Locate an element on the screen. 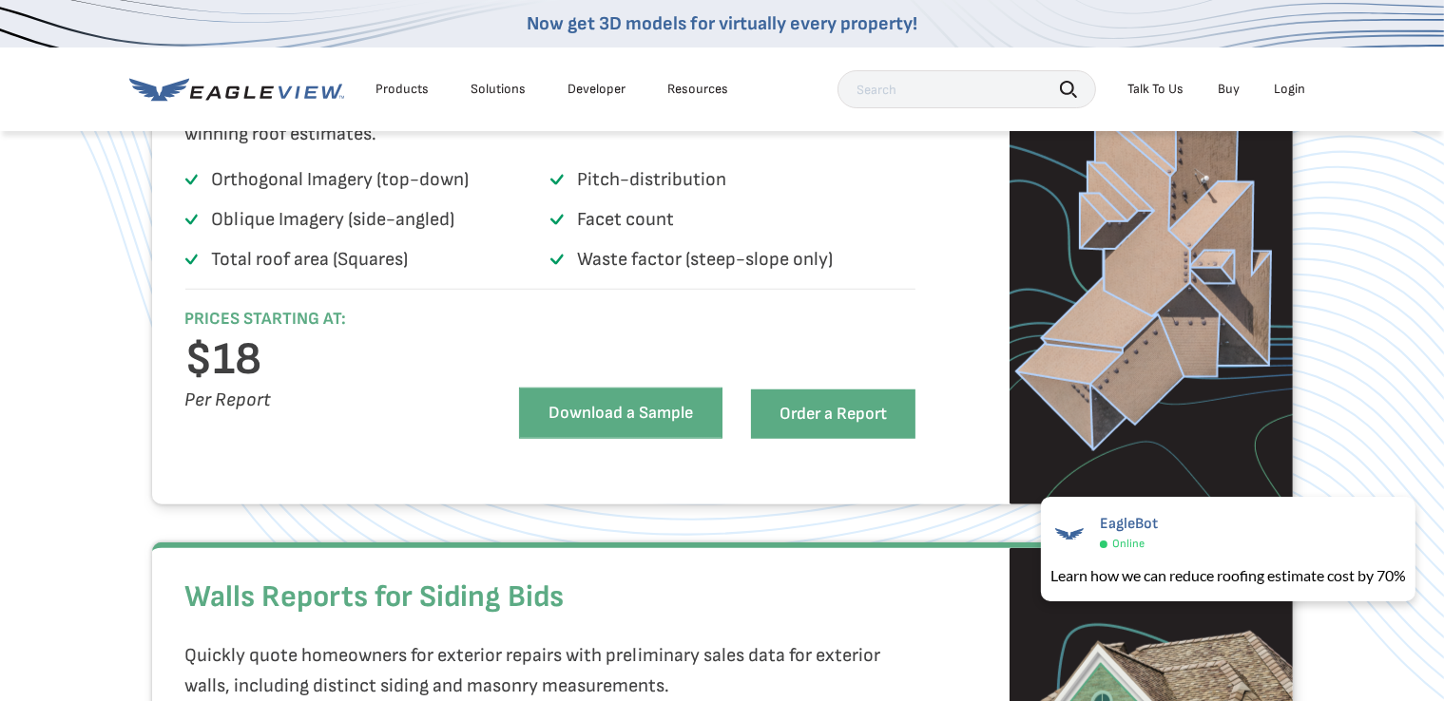 The height and width of the screenshot is (701, 1444). a: Now get 3D models for virtually every property! is located at coordinates (721, 24).